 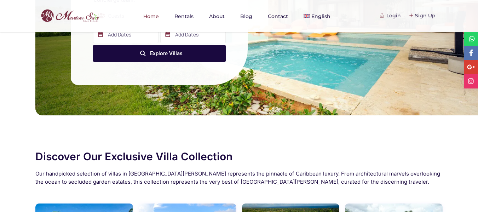 What do you see at coordinates (65, 16) in the screenshot?
I see `img: logo` at bounding box center [65, 16].